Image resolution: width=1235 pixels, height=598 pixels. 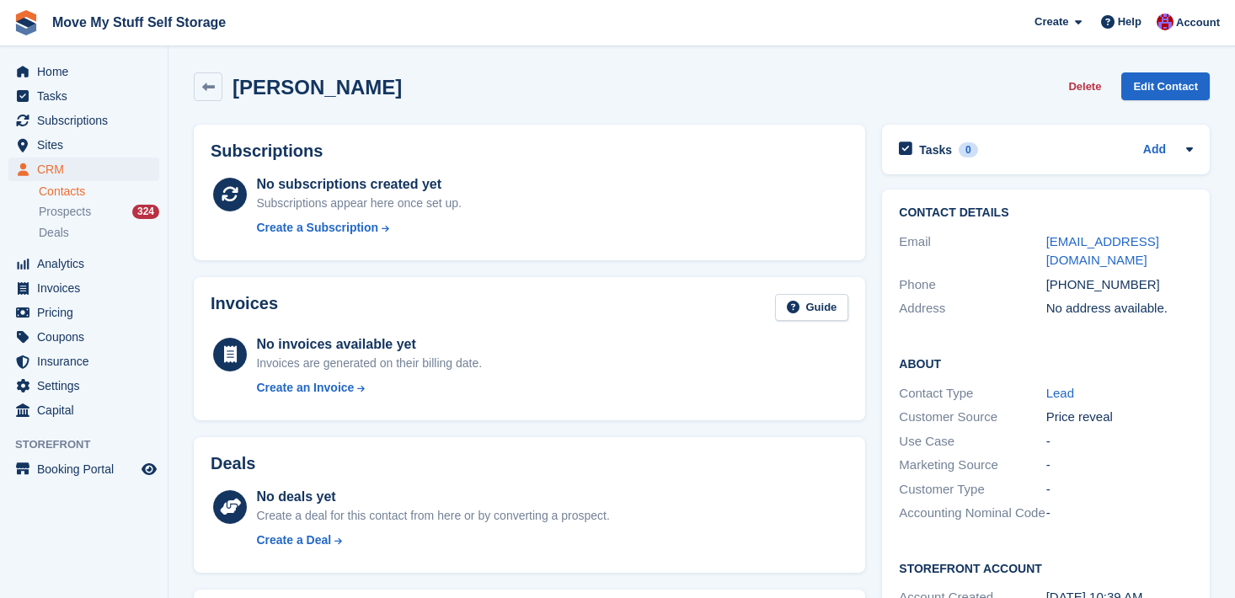 What do you see at coordinates (935, 150) in the screenshot?
I see `h2: Tasks` at bounding box center [935, 150].